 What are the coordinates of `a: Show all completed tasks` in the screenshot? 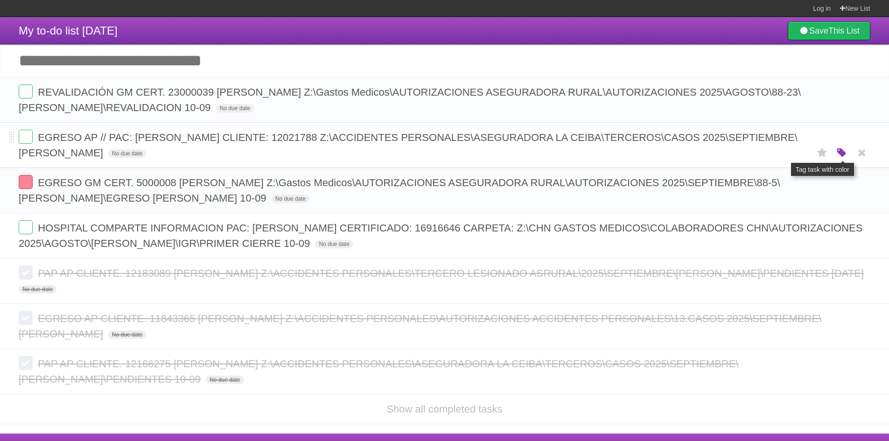 It's located at (444, 409).